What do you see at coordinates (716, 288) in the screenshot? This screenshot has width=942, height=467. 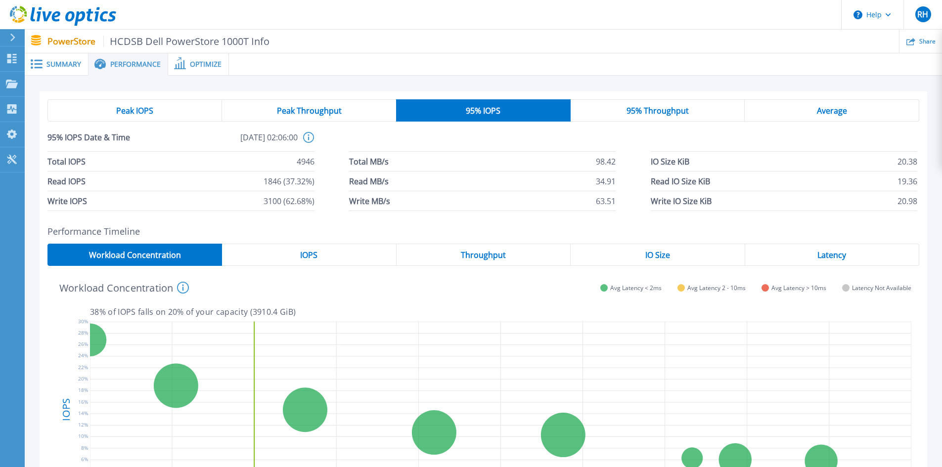 I see `span: Avg Latency 2 - 10ms` at bounding box center [716, 288].